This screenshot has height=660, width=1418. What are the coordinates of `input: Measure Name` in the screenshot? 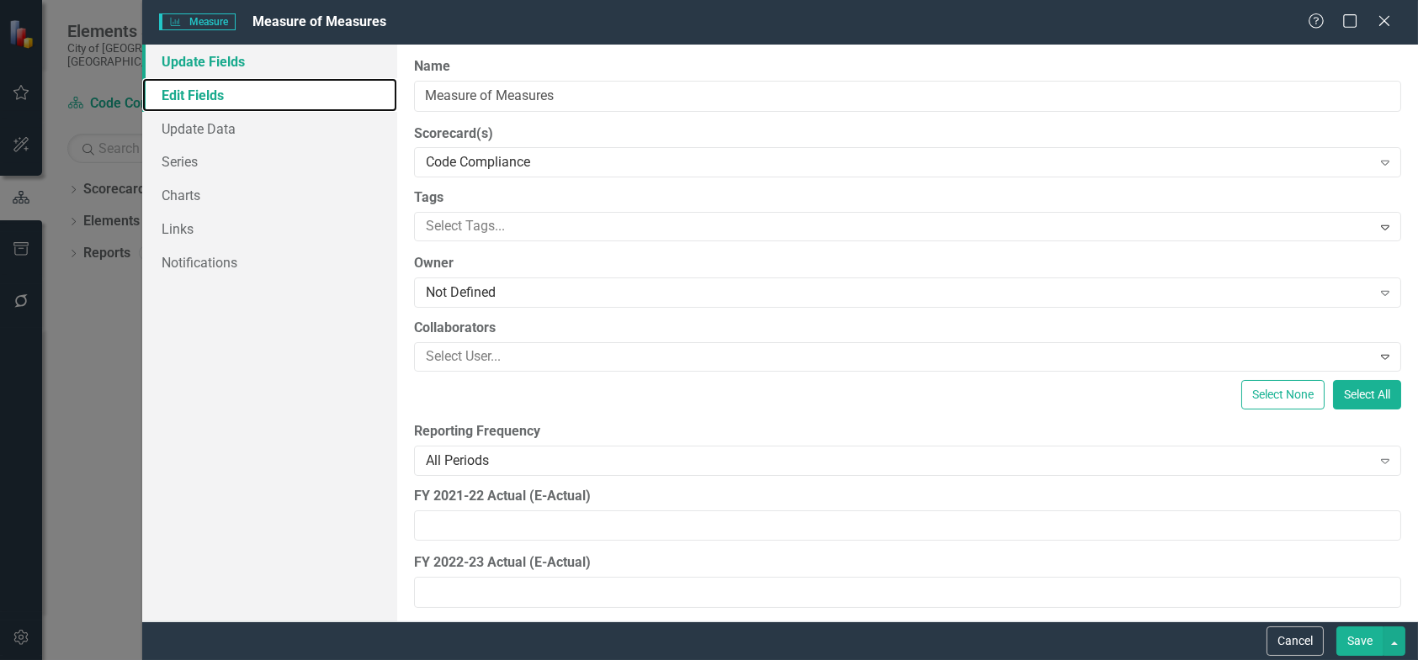 It's located at (907, 96).